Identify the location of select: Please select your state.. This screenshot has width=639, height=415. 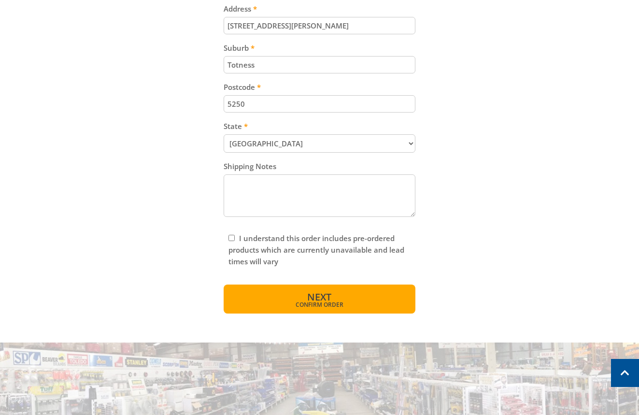
(319, 144).